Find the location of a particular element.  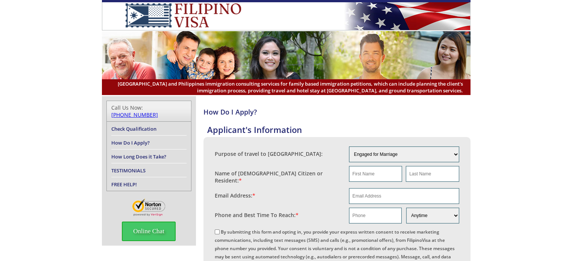

span: Online Chat is located at coordinates (148, 231).